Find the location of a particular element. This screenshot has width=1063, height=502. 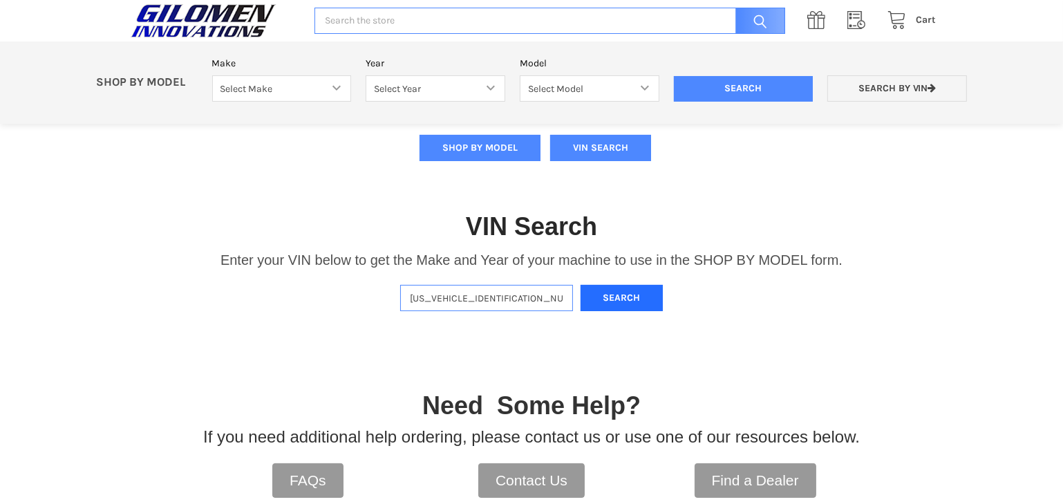

label: Make is located at coordinates (282, 63).